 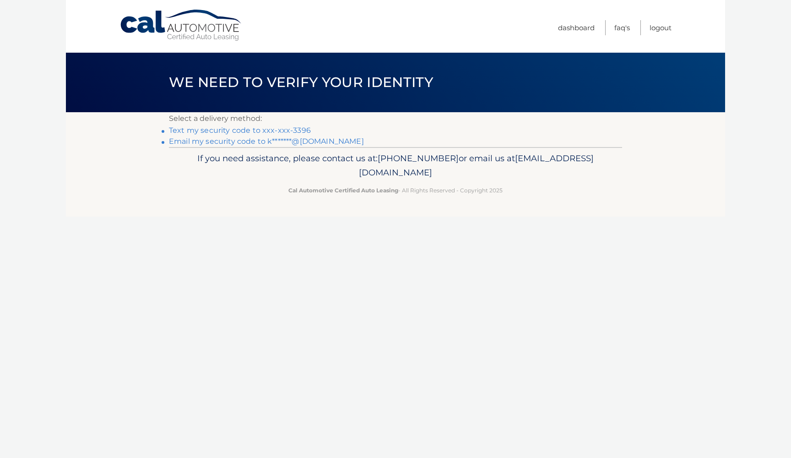 I want to click on a: Text my security code to xxx-xxx-3396, so click(x=240, y=130).